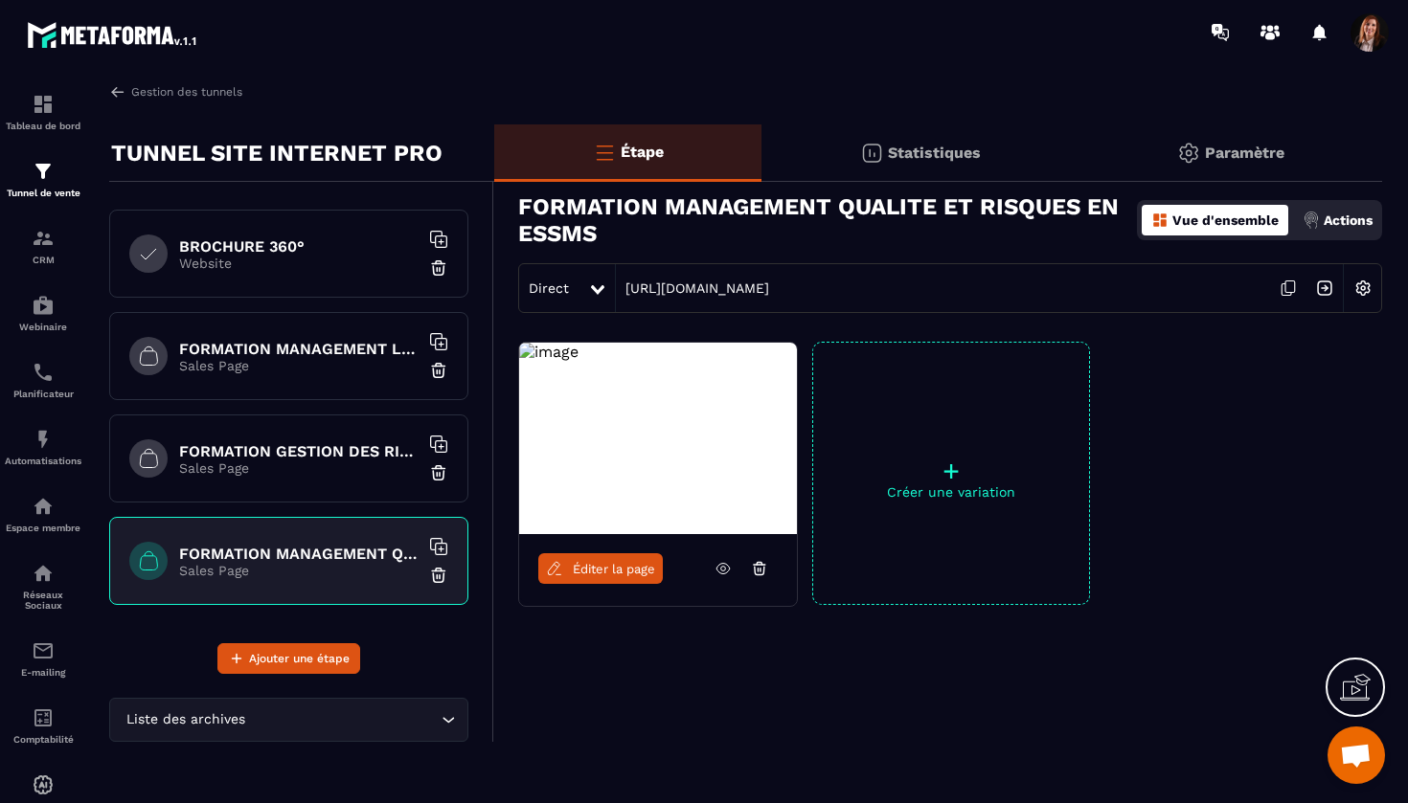  What do you see at coordinates (299, 246) in the screenshot?
I see `h6: BROCHURE 360°` at bounding box center [299, 246].